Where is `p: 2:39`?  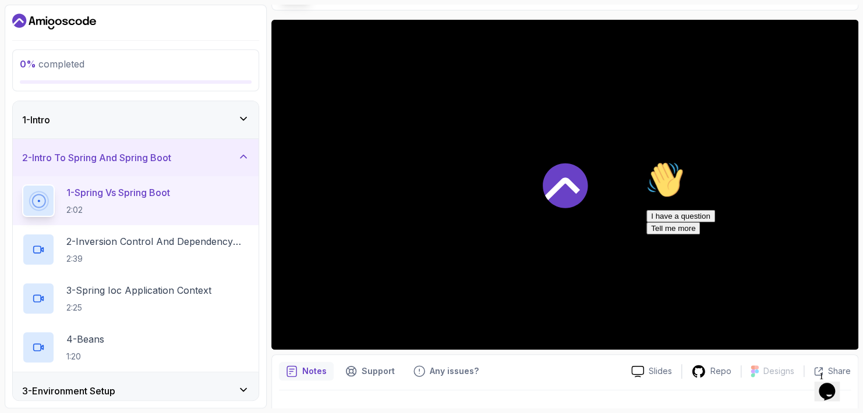 p: 2:39 is located at coordinates (158, 259).